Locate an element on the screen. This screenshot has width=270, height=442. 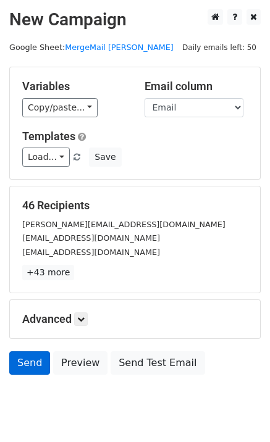
h5: Email column is located at coordinates (196, 86).